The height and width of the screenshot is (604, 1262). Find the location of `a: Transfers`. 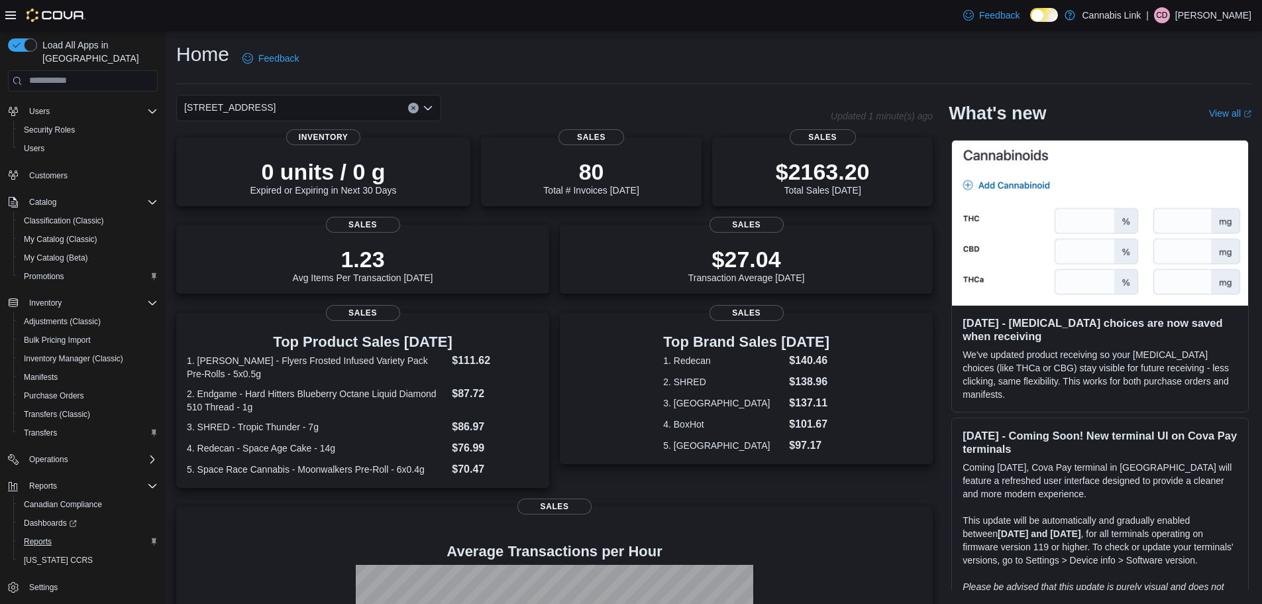

a: Transfers is located at coordinates (40, 433).